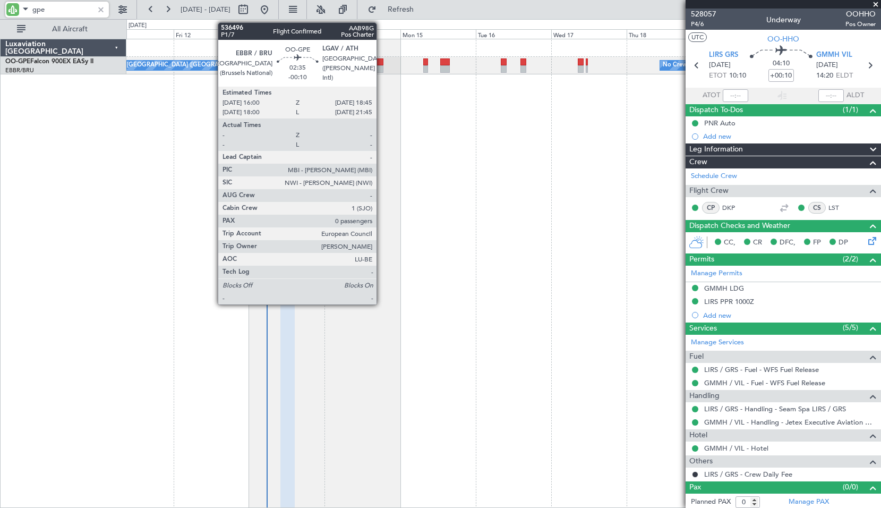  What do you see at coordinates (718, 343) in the screenshot?
I see `a: Manage Services` at bounding box center [718, 343].